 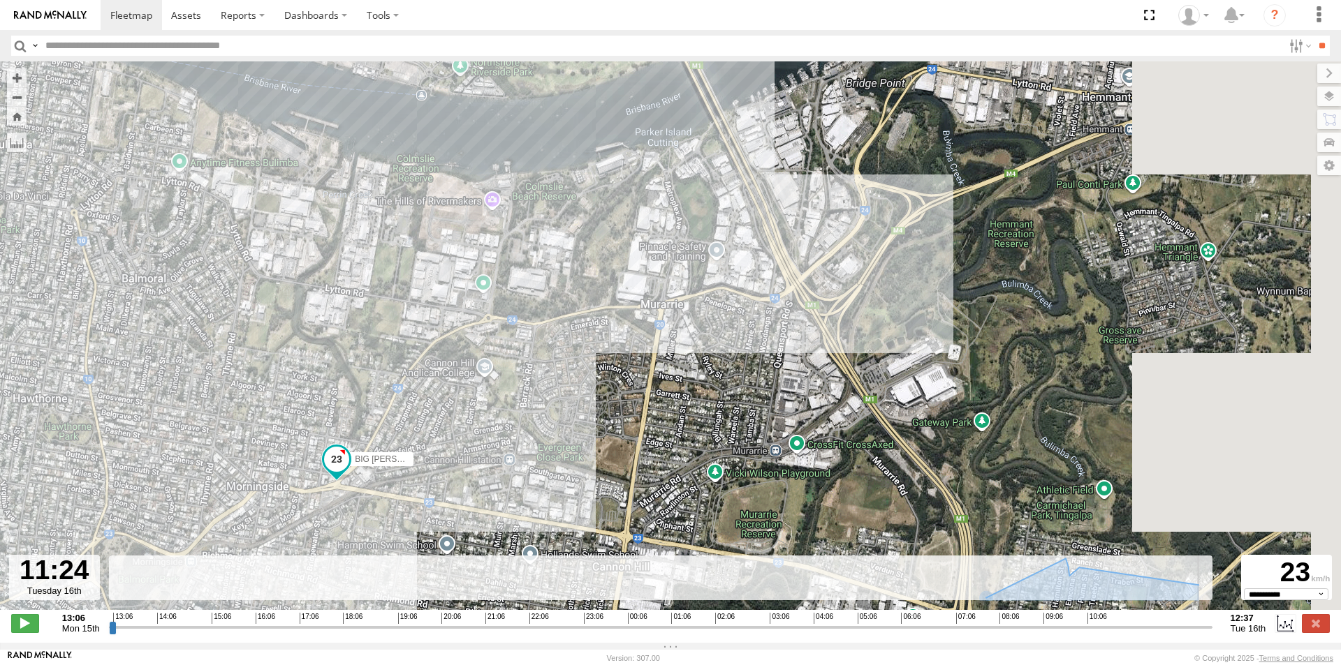 What do you see at coordinates (1248, 628) in the screenshot?
I see `span: Tue 16th Sep 2025` at bounding box center [1248, 628].